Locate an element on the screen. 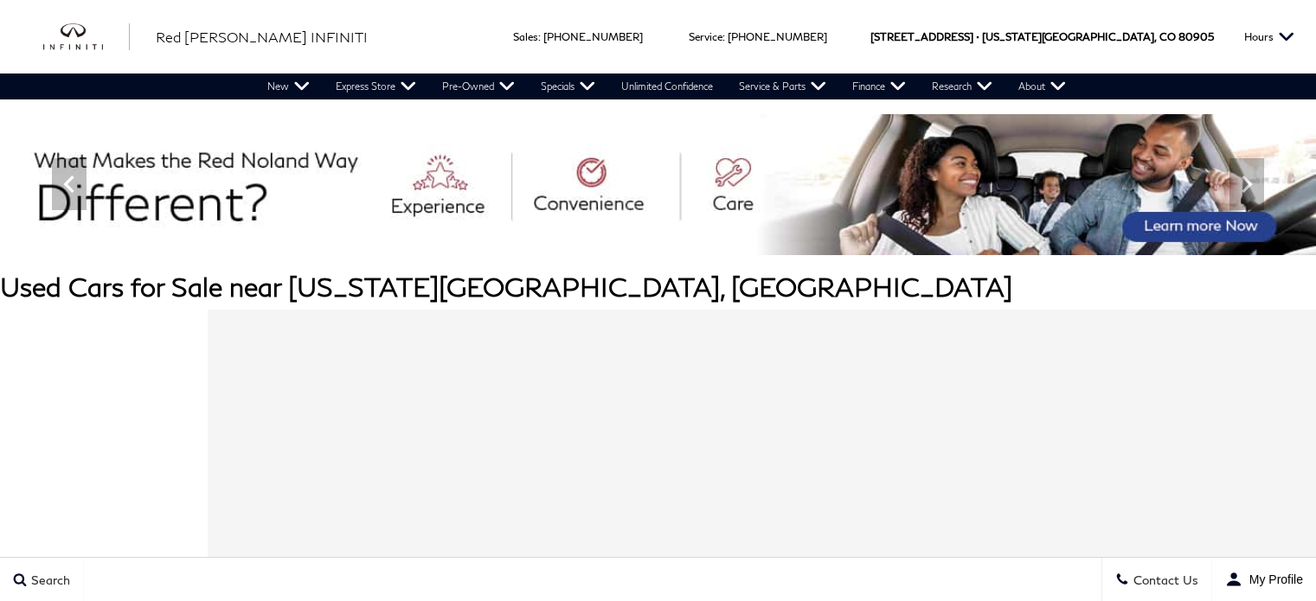 This screenshot has height=601, width=1316. button: user-profile-menu is located at coordinates (1264, 579).